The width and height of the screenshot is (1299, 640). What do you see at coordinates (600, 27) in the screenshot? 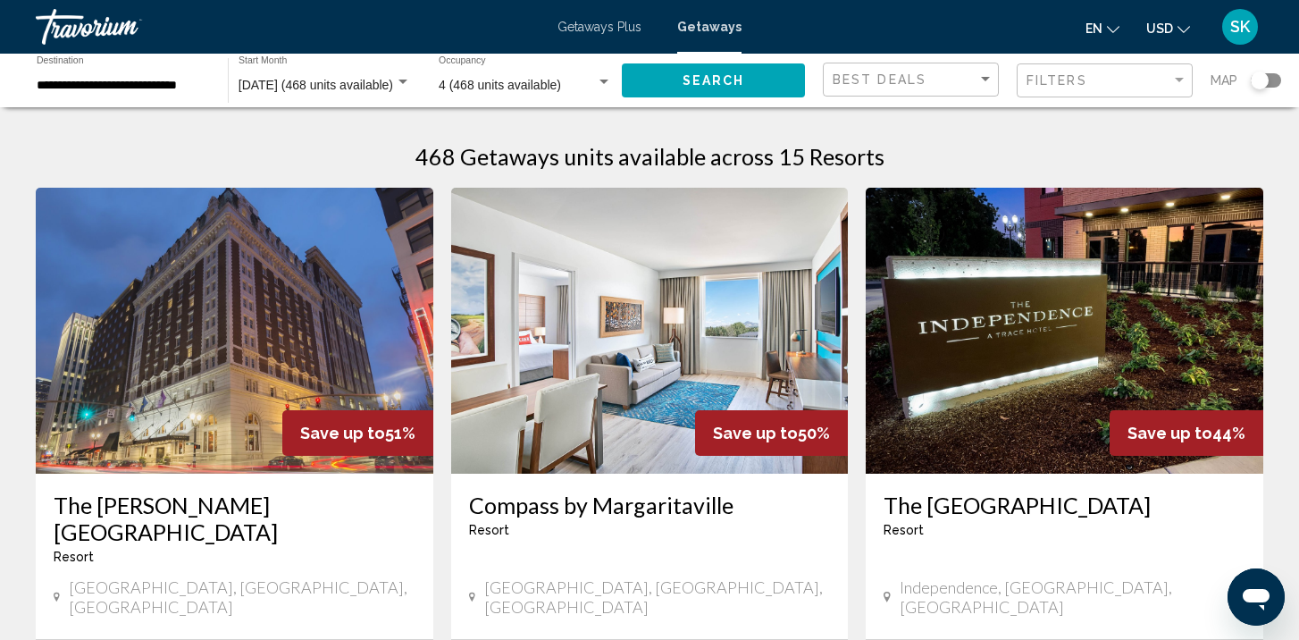
I see `a: Getaways Plus` at bounding box center [600, 27].